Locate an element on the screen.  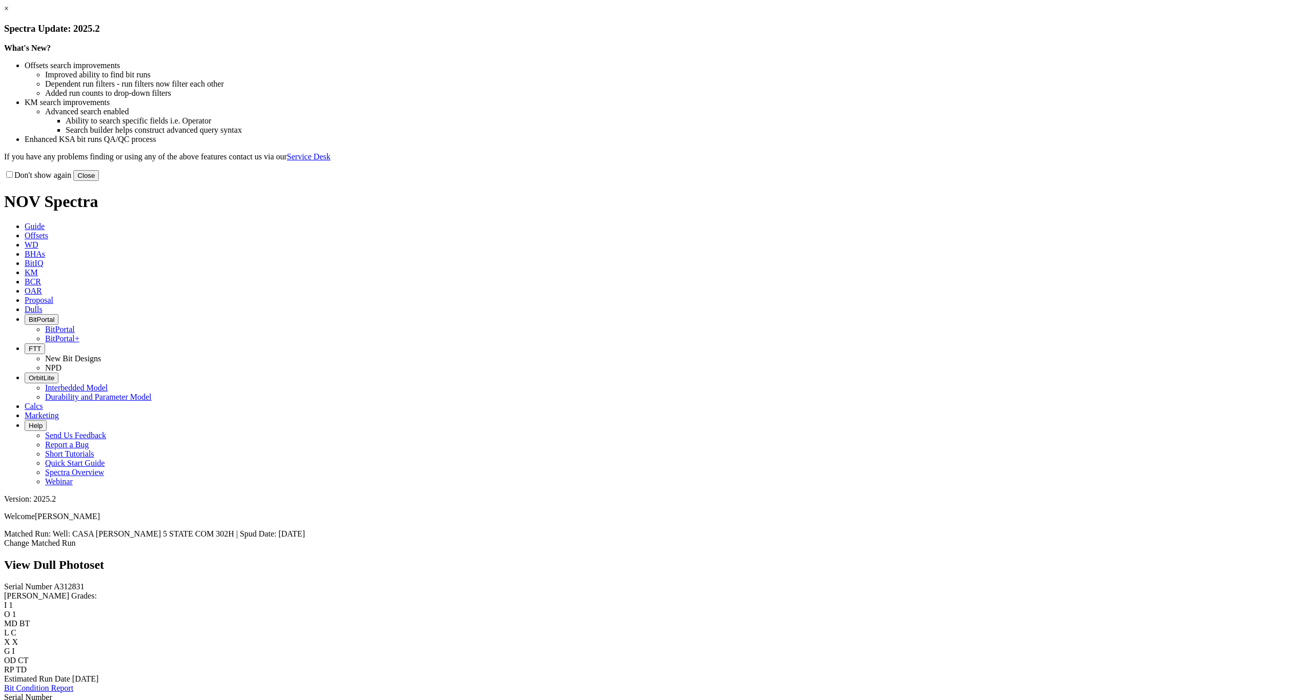
label: G is located at coordinates (7, 651).